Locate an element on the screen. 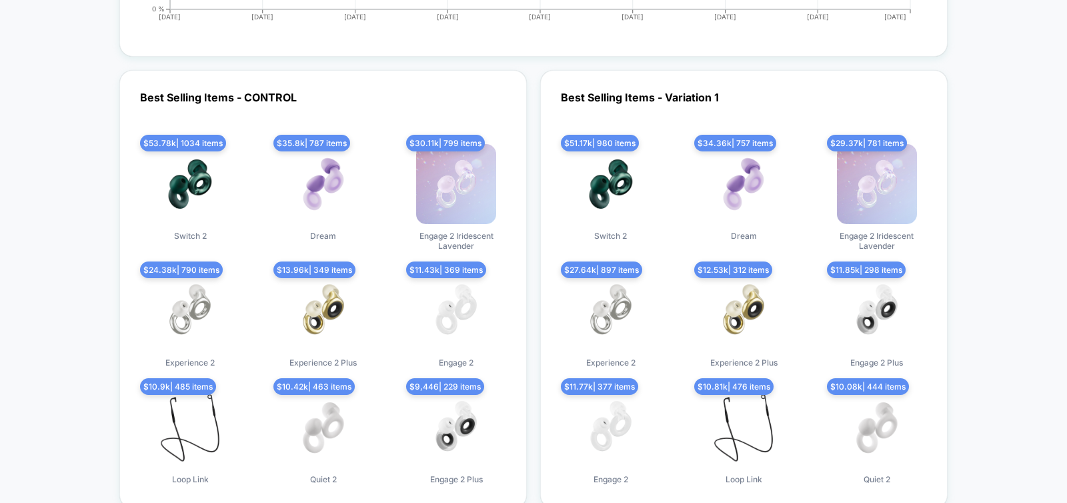 This screenshot has width=1067, height=503. tspan: 0 % is located at coordinates (158, 9).